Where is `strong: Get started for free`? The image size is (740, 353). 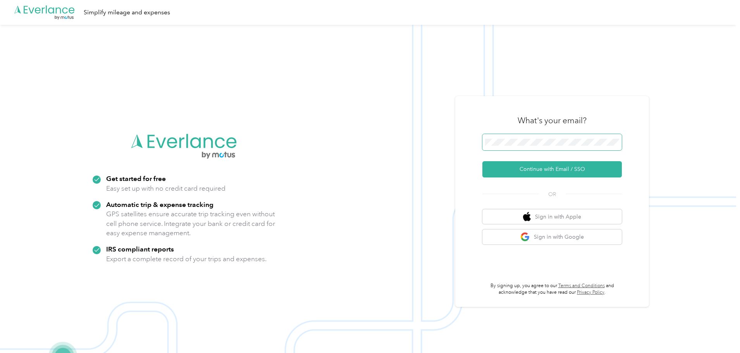
strong: Get started for free is located at coordinates (136, 178).